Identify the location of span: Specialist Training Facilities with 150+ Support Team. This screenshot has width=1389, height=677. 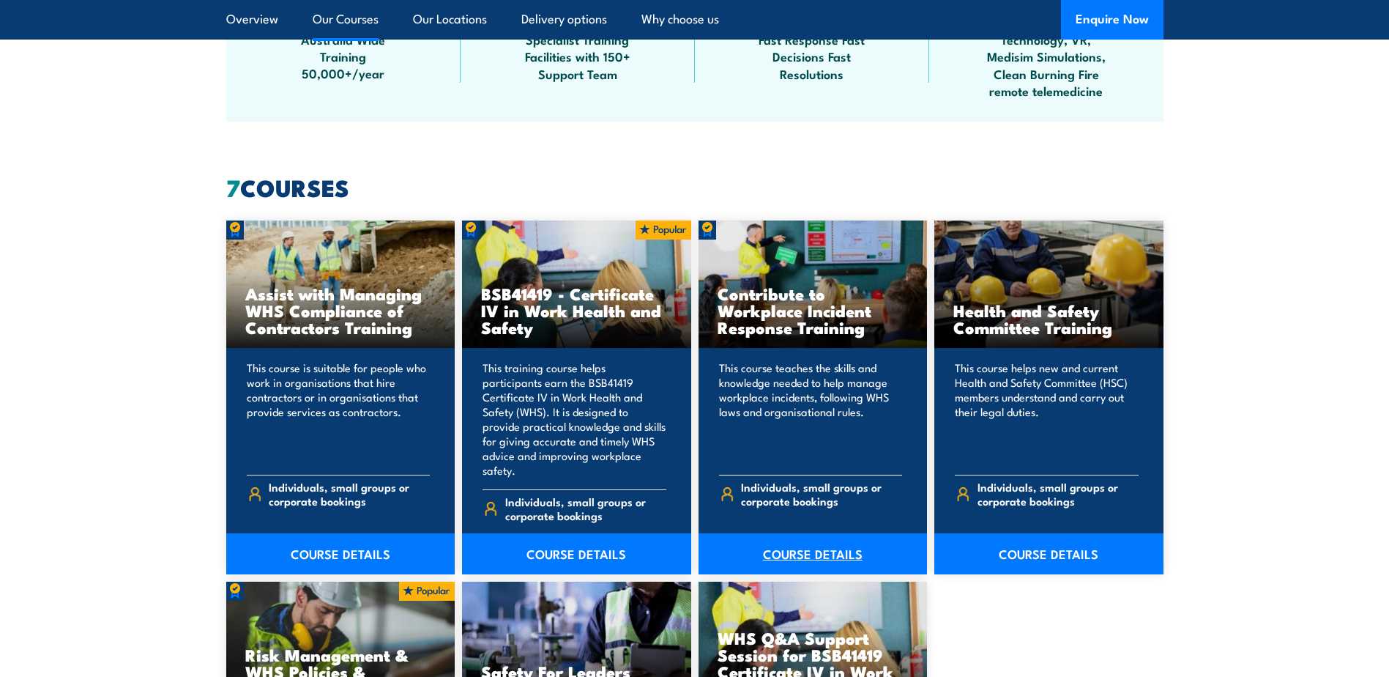
(578, 56).